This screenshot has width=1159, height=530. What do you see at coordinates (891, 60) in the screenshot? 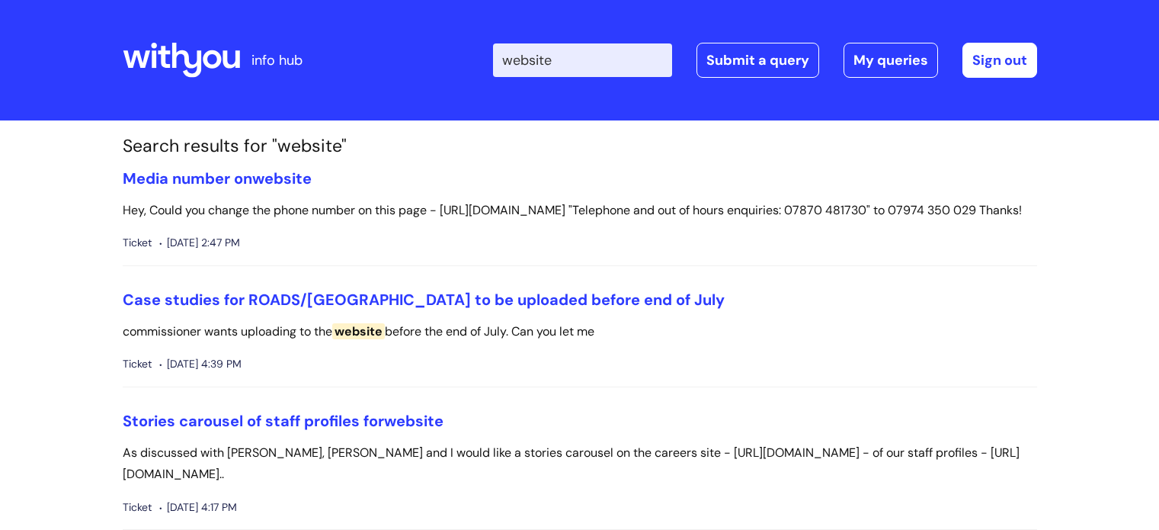
I see `a: My queries` at bounding box center [891, 60].